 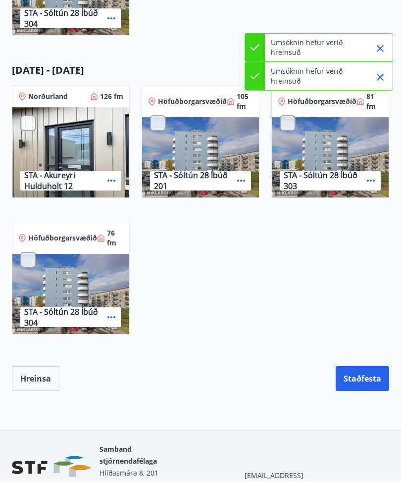 What do you see at coordinates (128, 456) in the screenshot?
I see `span: Samband stjórnendafélaga` at bounding box center [128, 456].